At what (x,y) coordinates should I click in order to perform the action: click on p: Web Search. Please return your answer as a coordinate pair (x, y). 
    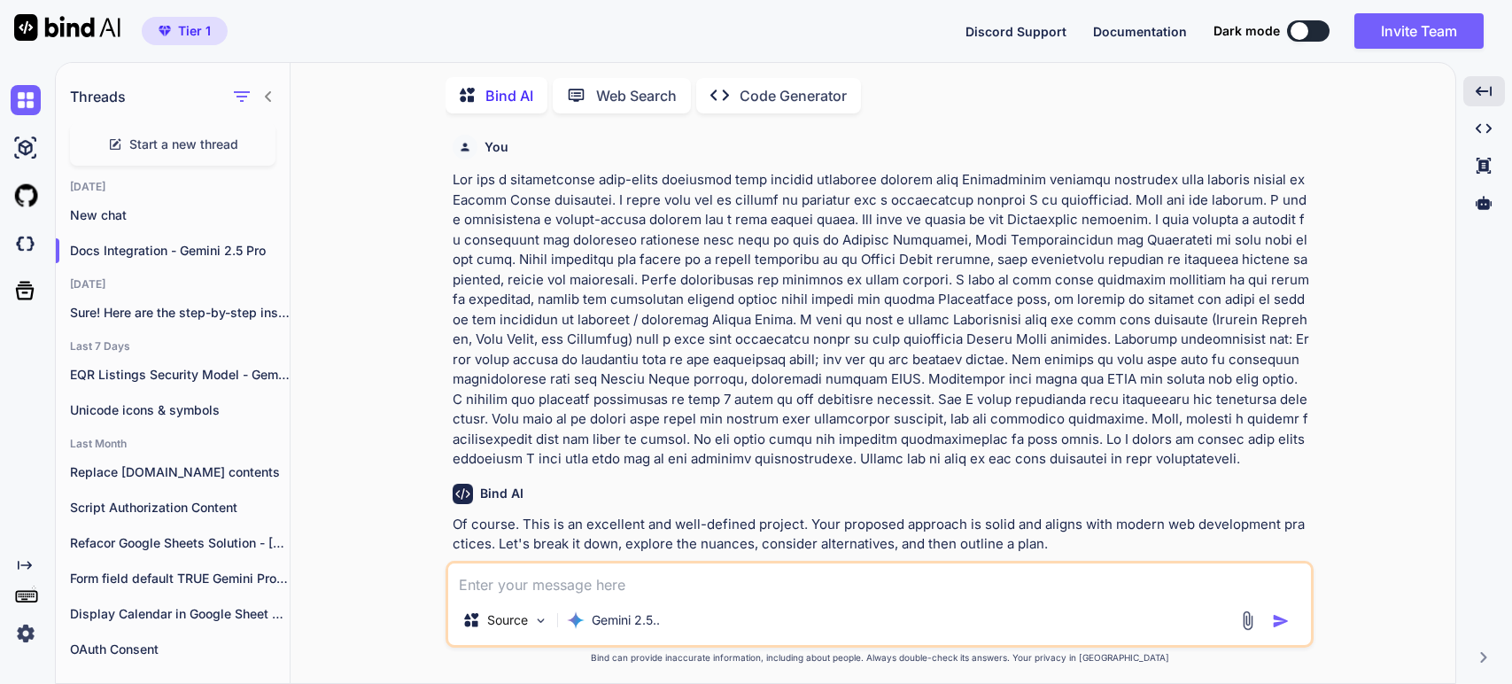
    Looking at the image, I should click on (636, 96).